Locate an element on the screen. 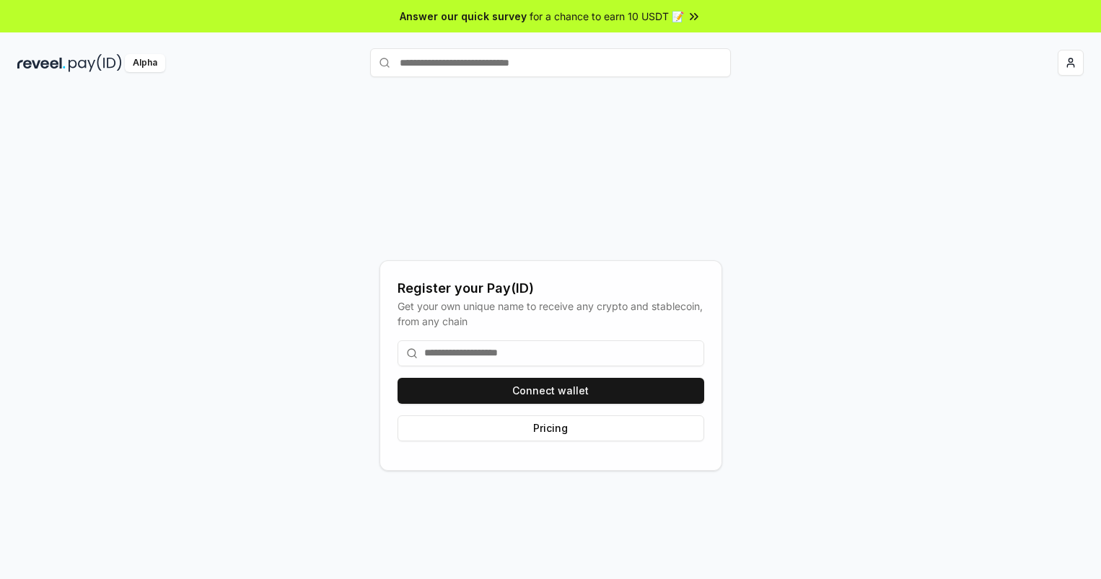 The height and width of the screenshot is (579, 1101). button: Pricing is located at coordinates (550, 428).